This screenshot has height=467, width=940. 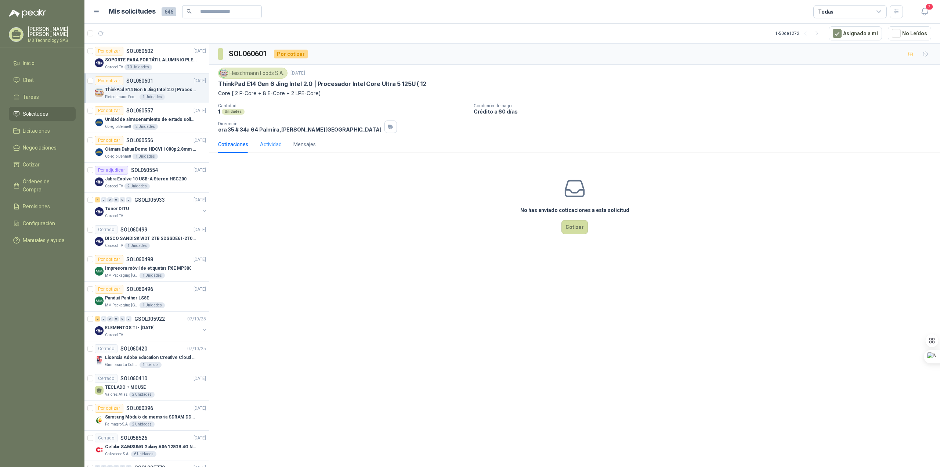 What do you see at coordinates (140, 140) in the screenshot?
I see `p: SOL060556` at bounding box center [140, 140].